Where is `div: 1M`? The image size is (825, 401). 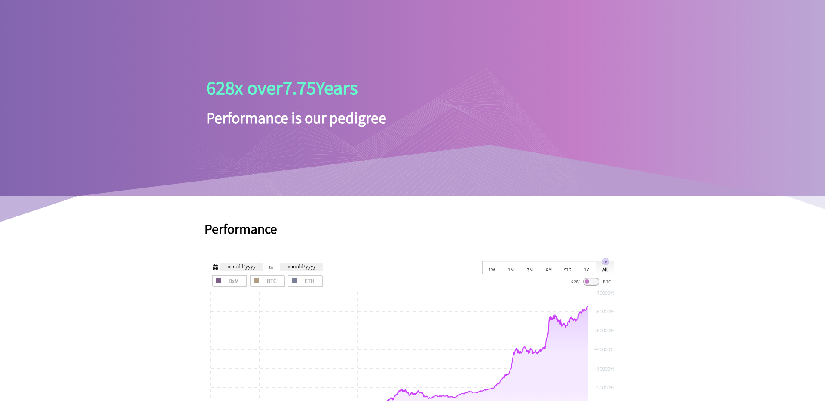 div: 1M is located at coordinates (510, 268).